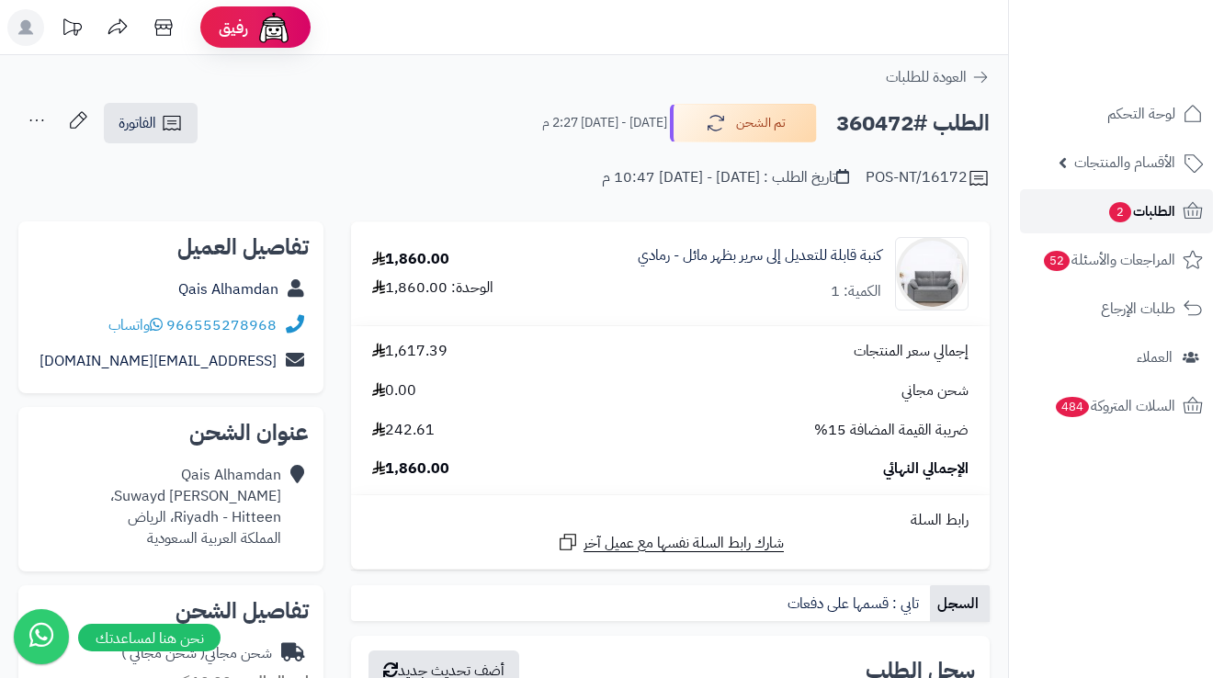  Describe the element at coordinates (855, 604) in the screenshot. I see `a: تابي : قسمها على دفعات` at that location.